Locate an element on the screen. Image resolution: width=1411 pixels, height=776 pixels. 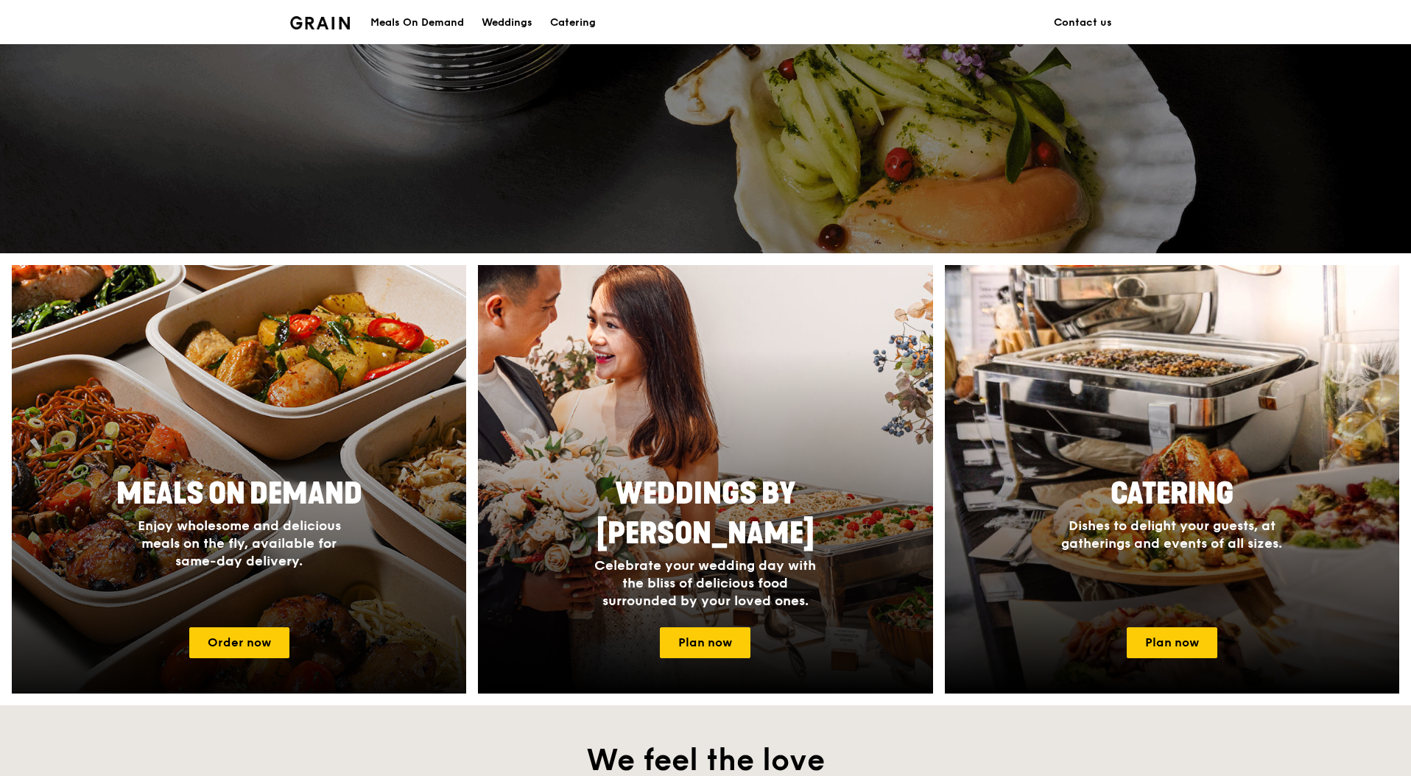
span: Enjoy wholesome and delicious meals on the fly, available for same-day delivery. is located at coordinates (239, 543).